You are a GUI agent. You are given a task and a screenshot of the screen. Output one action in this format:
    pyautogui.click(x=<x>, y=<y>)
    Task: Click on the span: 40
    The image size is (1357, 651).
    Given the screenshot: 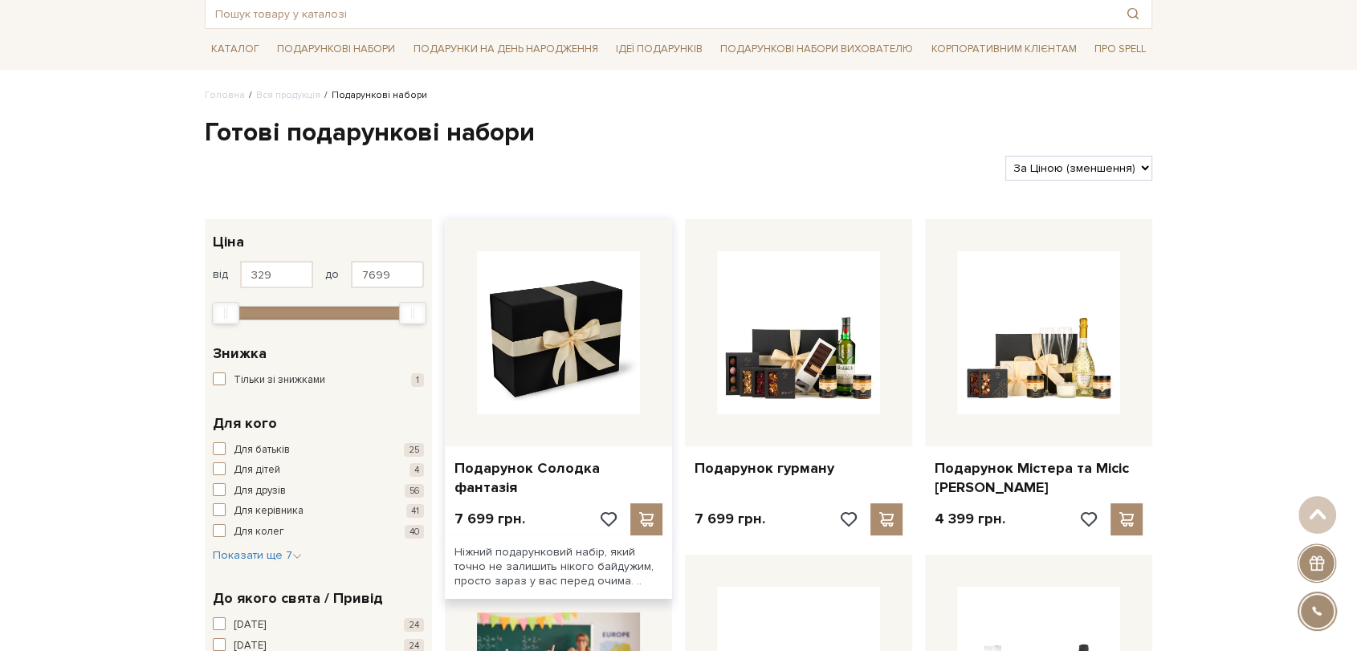 What is the action you would take?
    pyautogui.click(x=414, y=532)
    